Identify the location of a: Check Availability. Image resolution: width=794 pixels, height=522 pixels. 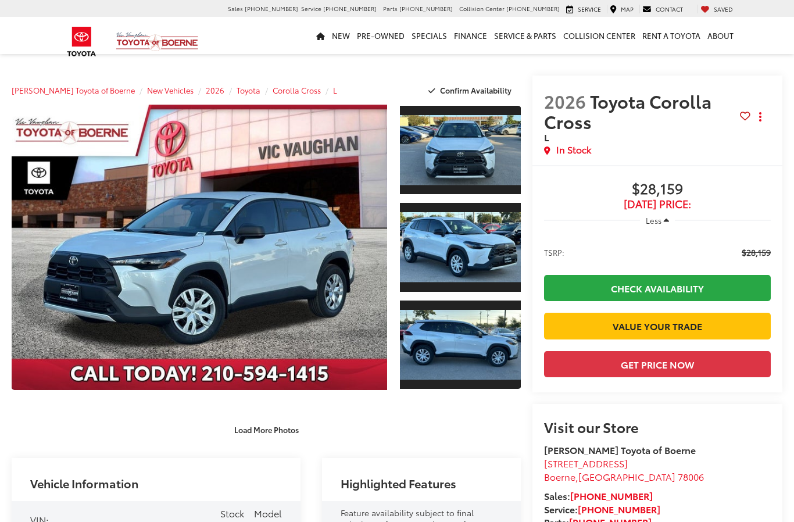
(657, 288).